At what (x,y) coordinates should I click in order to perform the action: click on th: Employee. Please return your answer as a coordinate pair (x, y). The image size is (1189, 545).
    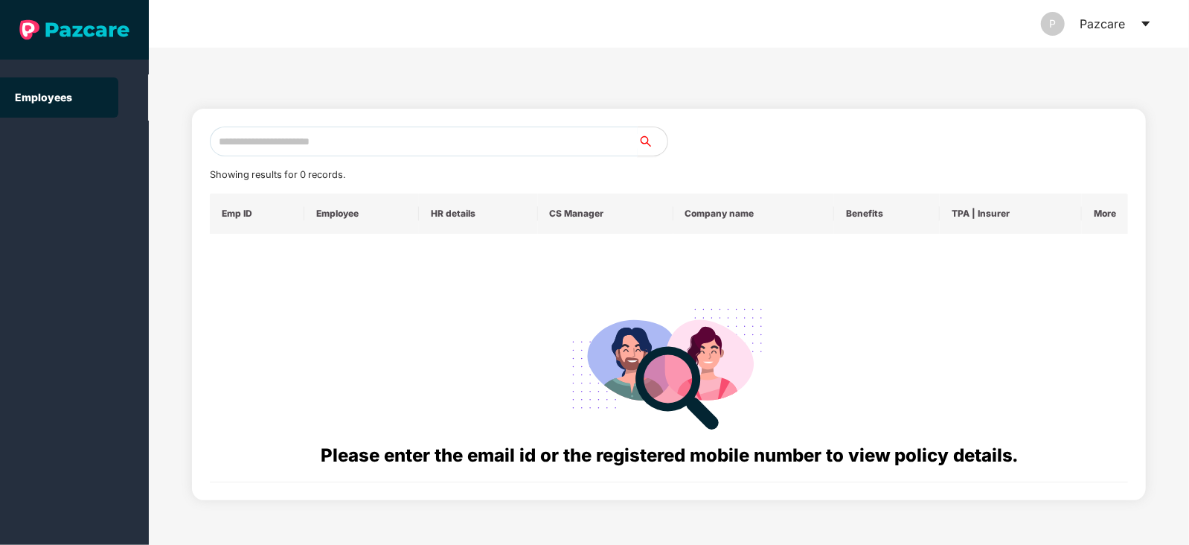
    Looking at the image, I should click on (362, 214).